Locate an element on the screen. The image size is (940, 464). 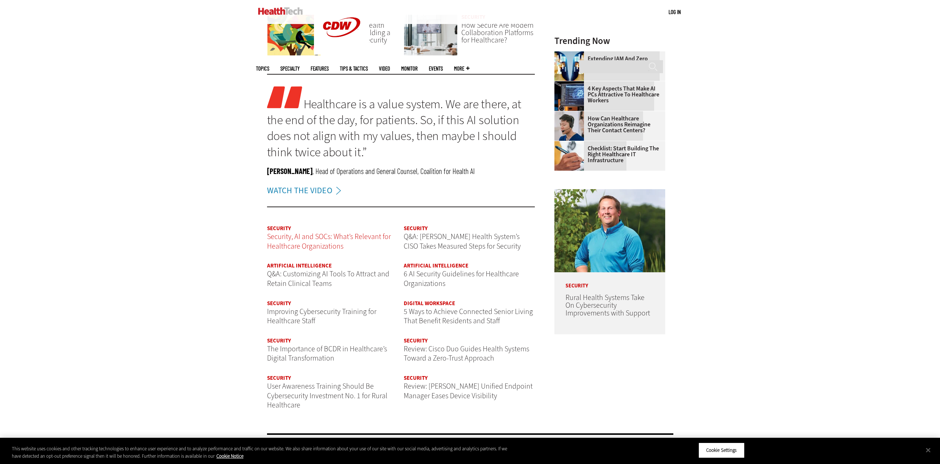
span: User Awareness Training Should Be Cybersecurity Investment No. 1 for Rural Healthcare is located at coordinates (327, 395).